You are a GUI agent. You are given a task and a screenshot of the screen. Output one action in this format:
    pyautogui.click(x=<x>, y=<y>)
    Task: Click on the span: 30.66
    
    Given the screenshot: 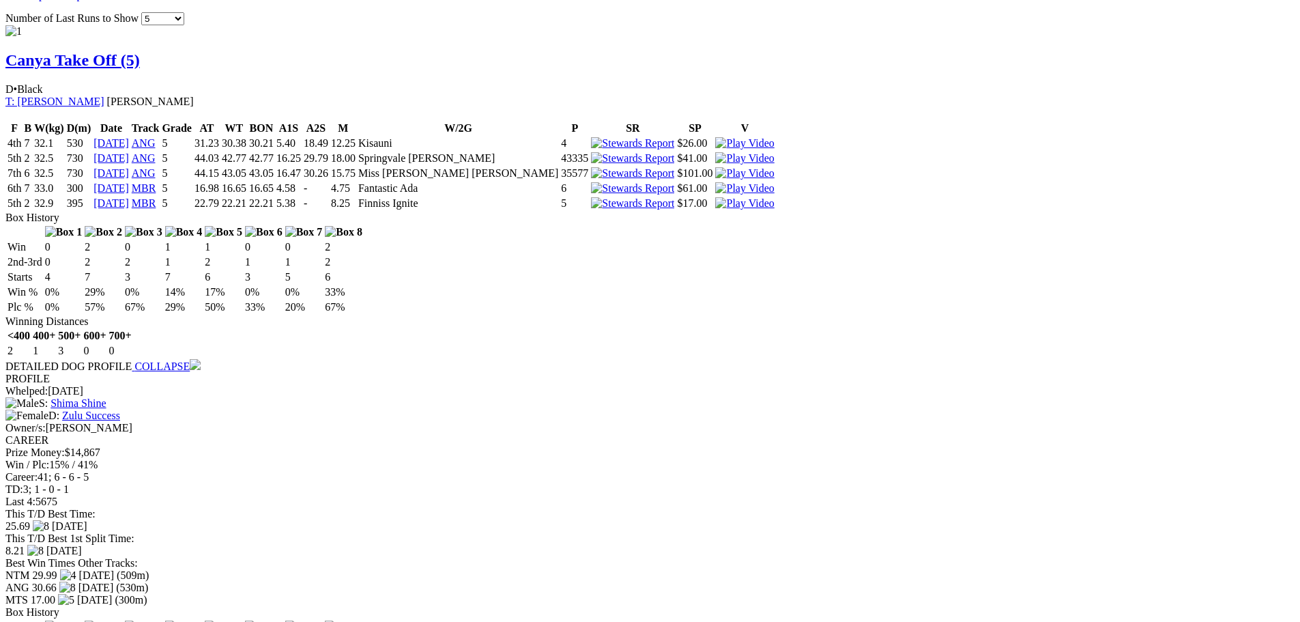 What is the action you would take?
    pyautogui.click(x=44, y=587)
    